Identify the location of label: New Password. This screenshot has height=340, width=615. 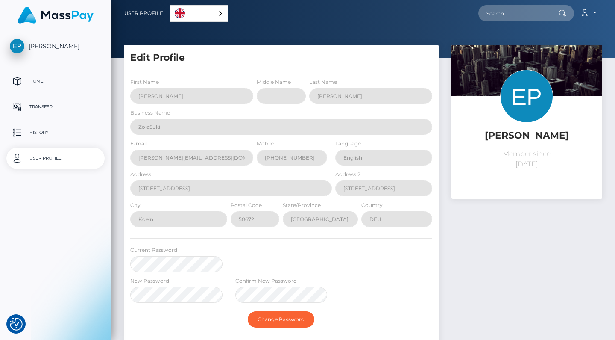
(150, 281).